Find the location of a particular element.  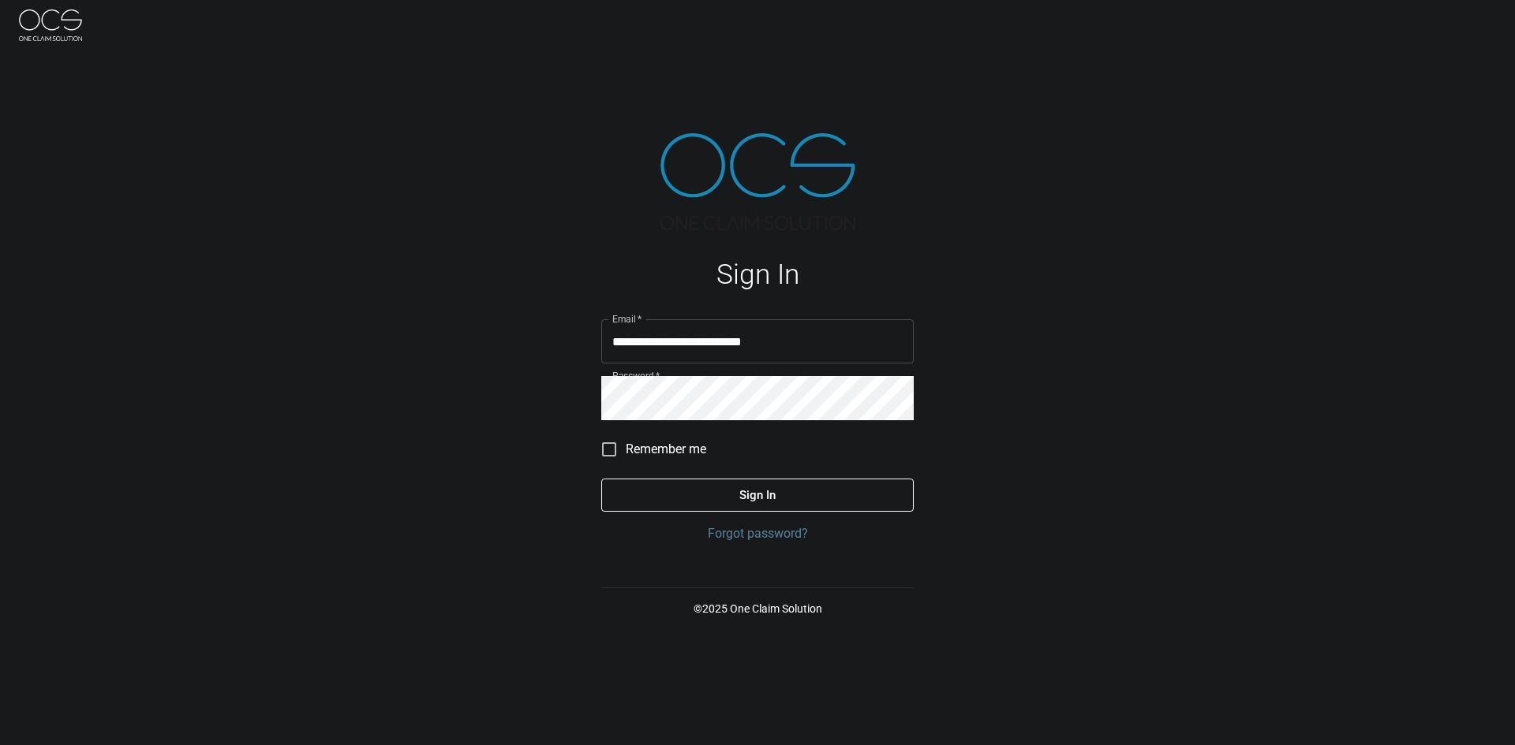

label: Email is located at coordinates (627, 319).